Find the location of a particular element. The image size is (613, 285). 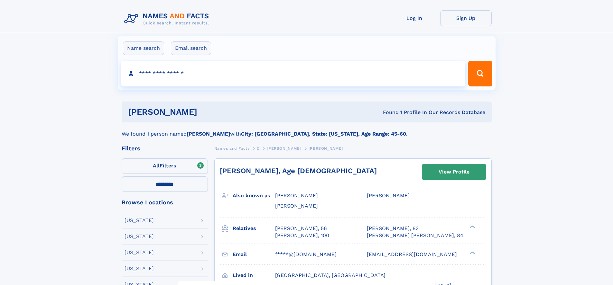

label: Filters is located at coordinates (165, 166).